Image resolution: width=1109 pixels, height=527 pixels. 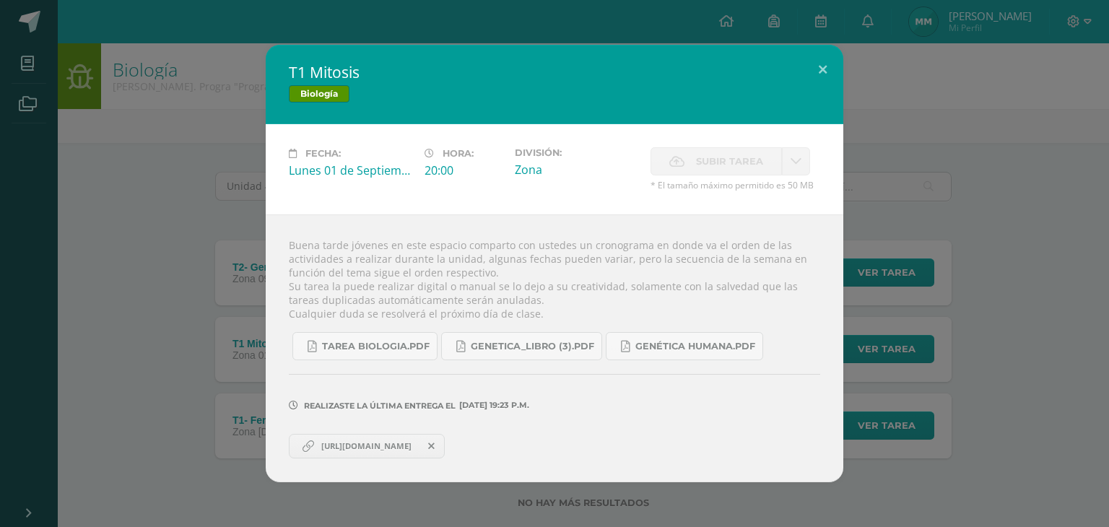 What do you see at coordinates (532, 347) in the screenshot?
I see `span: Genetica_LIBRO (3).pdf` at bounding box center [532, 347].